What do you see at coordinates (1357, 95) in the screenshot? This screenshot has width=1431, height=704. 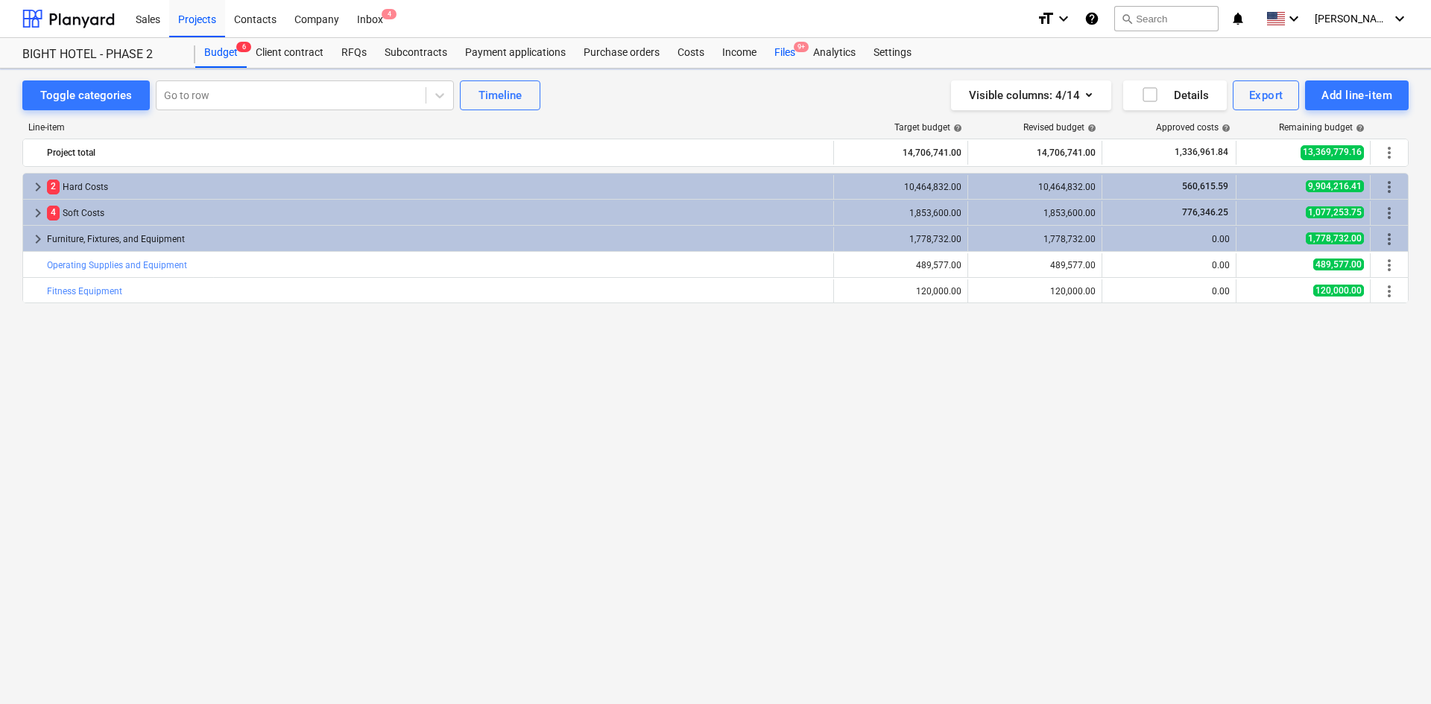 I see `button: Add line-item` at bounding box center [1357, 95].